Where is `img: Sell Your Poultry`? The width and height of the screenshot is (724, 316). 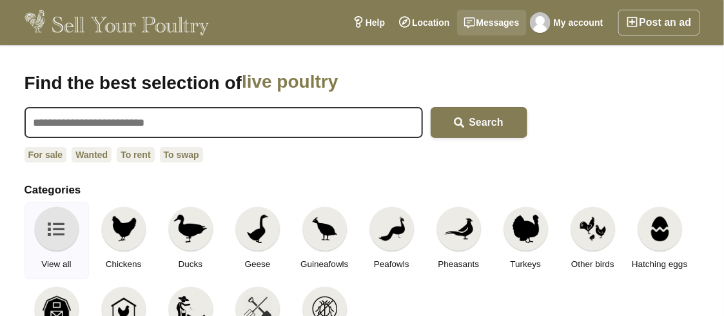
img: Sell Your Poultry is located at coordinates (117, 23).